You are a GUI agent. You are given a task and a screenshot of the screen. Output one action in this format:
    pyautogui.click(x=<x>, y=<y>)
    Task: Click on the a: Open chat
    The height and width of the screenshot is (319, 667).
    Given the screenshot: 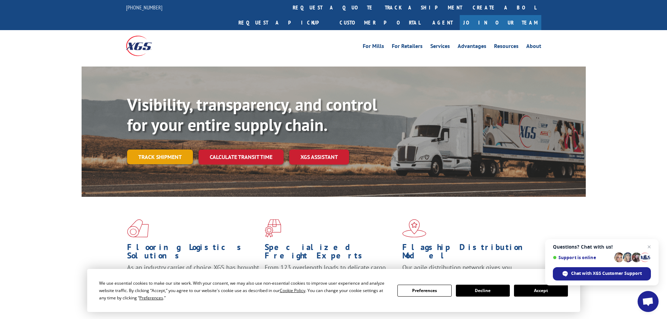 What is the action you would take?
    pyautogui.click(x=648, y=301)
    